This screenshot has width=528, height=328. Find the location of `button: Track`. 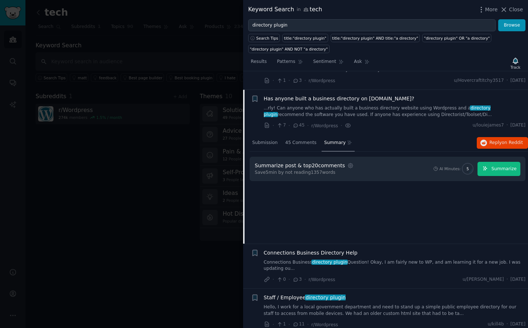

button: Track is located at coordinates (516, 63).